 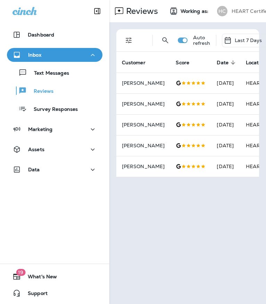 What do you see at coordinates (256, 62) in the screenshot?
I see `span: Location` at bounding box center [256, 62].